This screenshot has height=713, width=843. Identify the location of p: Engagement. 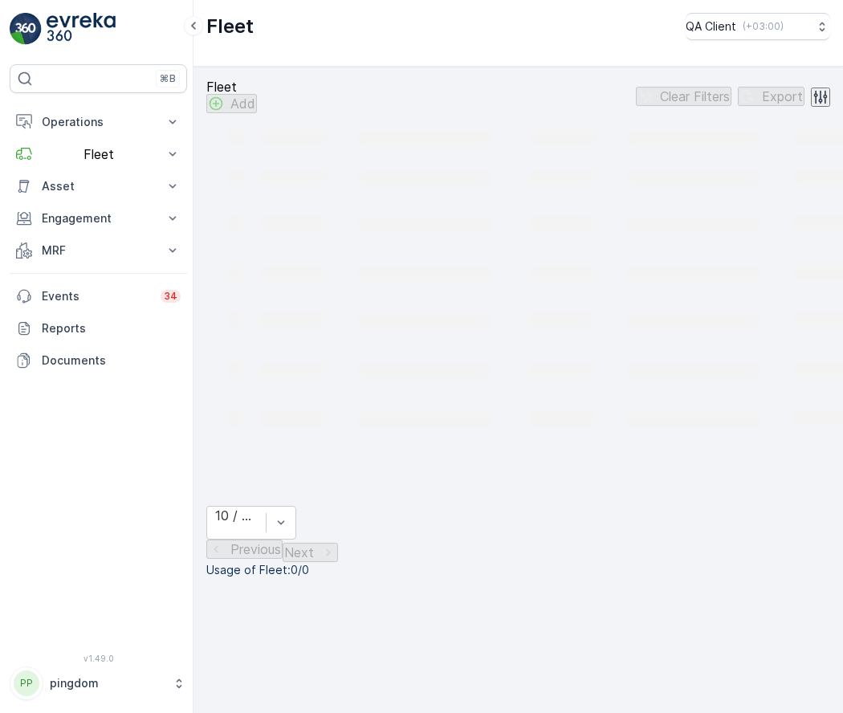
(98, 218).